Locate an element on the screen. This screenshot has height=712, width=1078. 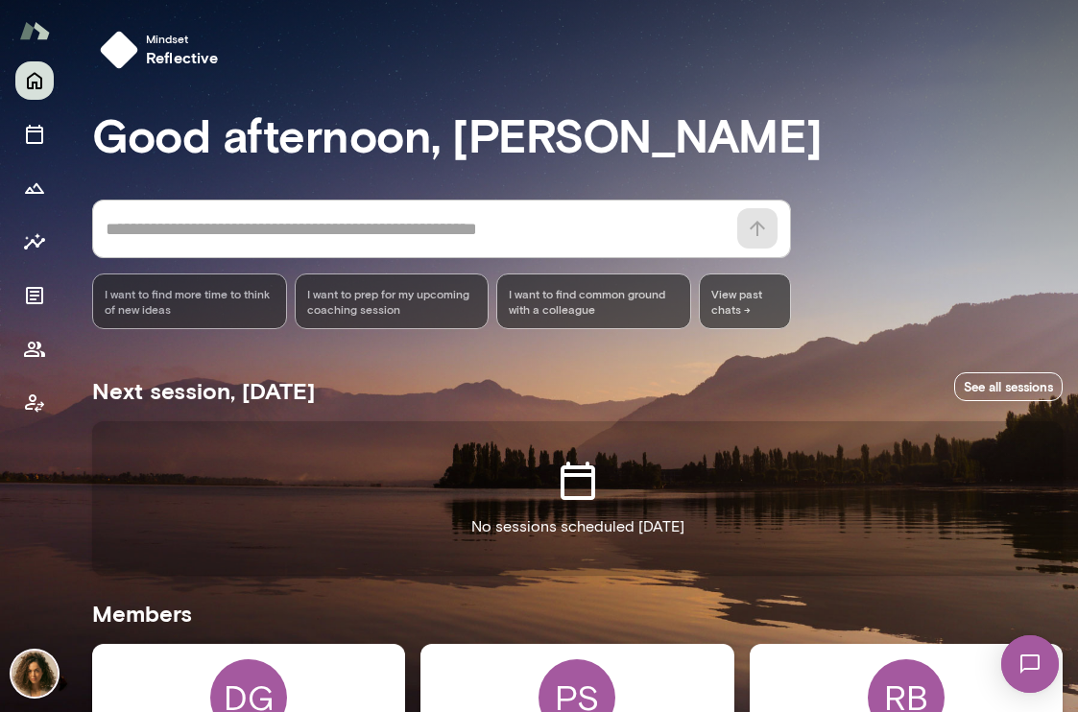
button: Documents is located at coordinates (35, 296).